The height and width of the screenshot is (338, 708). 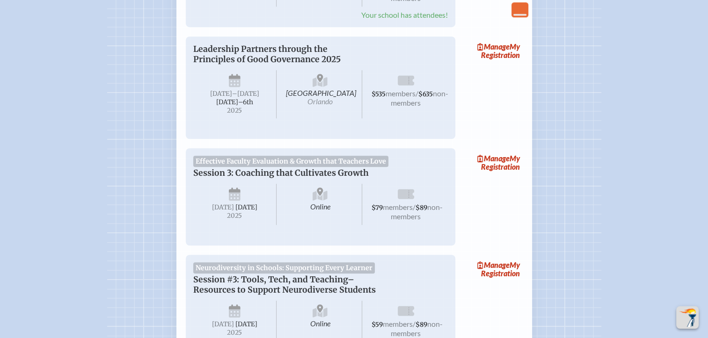 I want to click on span: $535, so click(x=379, y=94).